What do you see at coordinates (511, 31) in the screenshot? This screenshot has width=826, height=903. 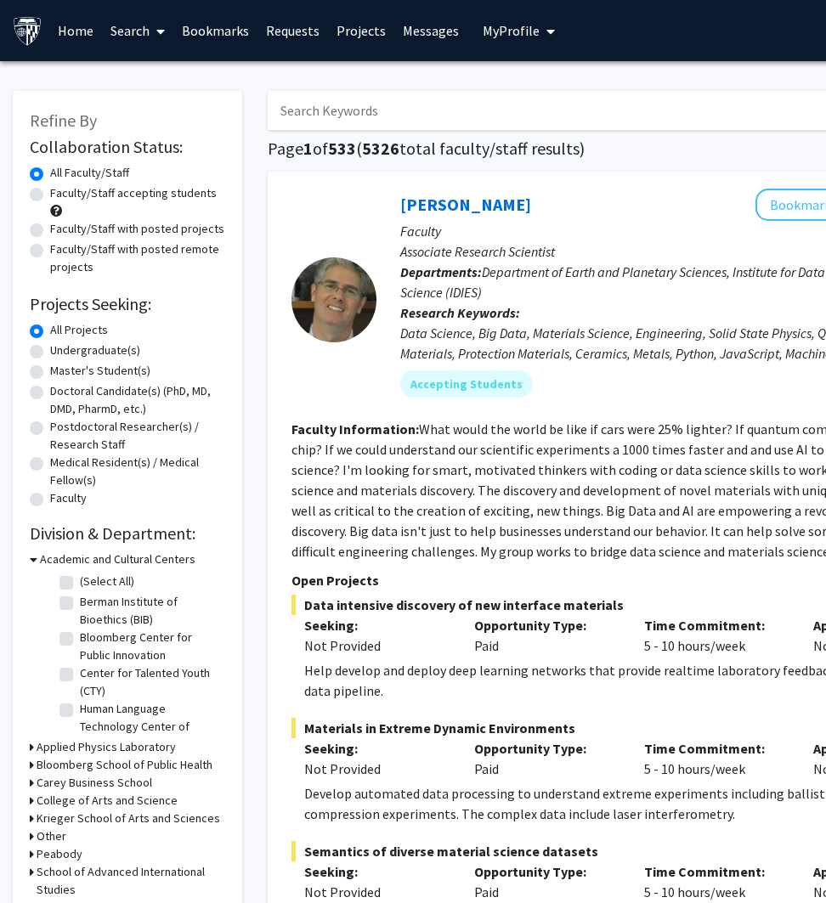 I see `span: My Profile` at bounding box center [511, 31].